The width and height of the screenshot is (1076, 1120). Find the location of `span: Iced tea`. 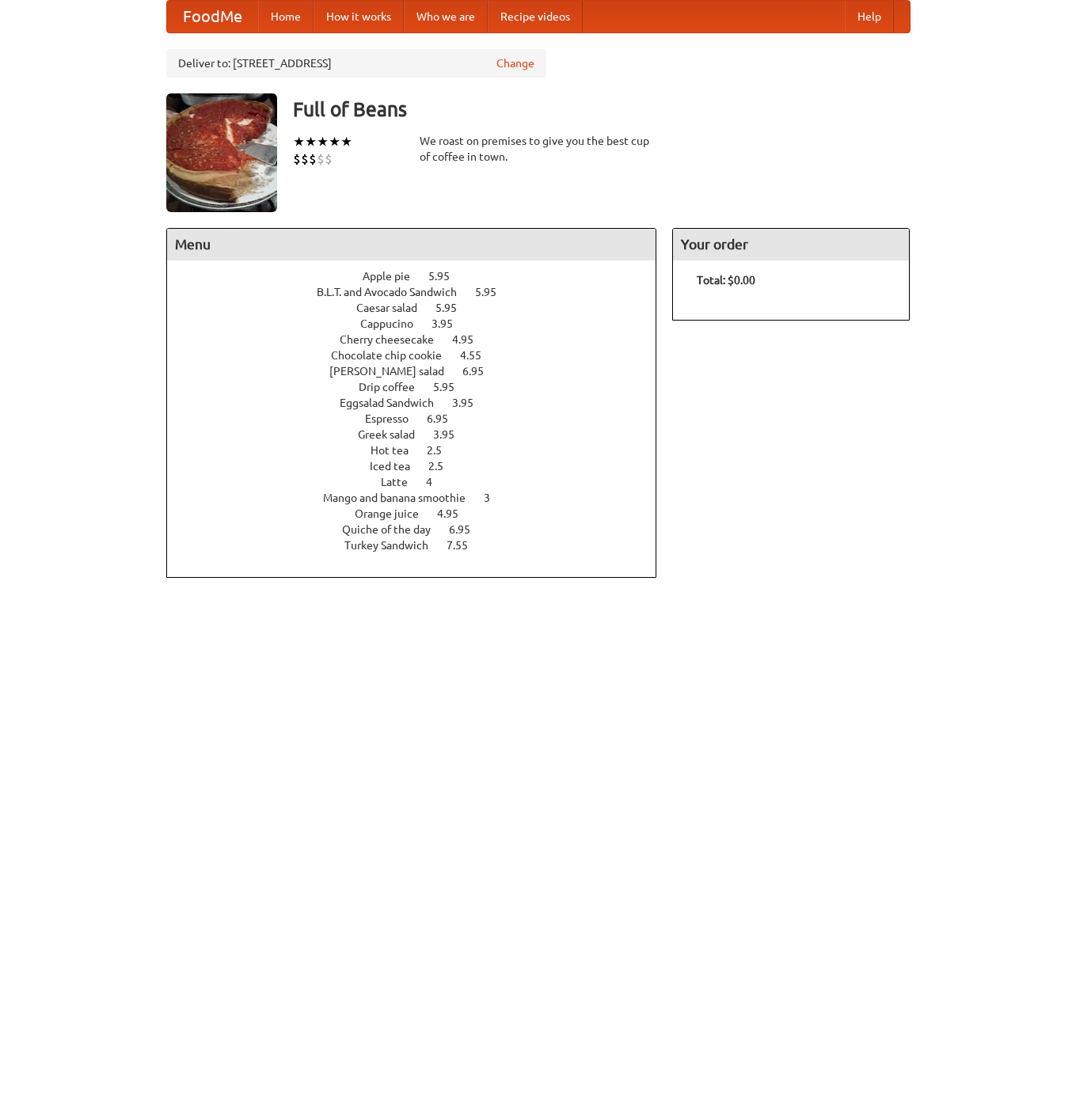

span: Iced tea is located at coordinates (398, 467).